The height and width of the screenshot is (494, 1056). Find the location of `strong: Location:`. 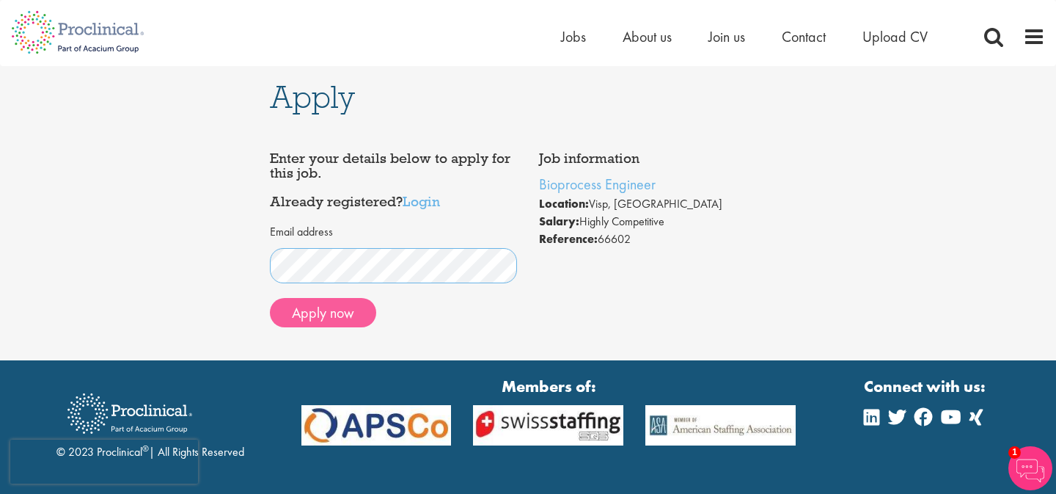

strong: Location: is located at coordinates (564, 203).